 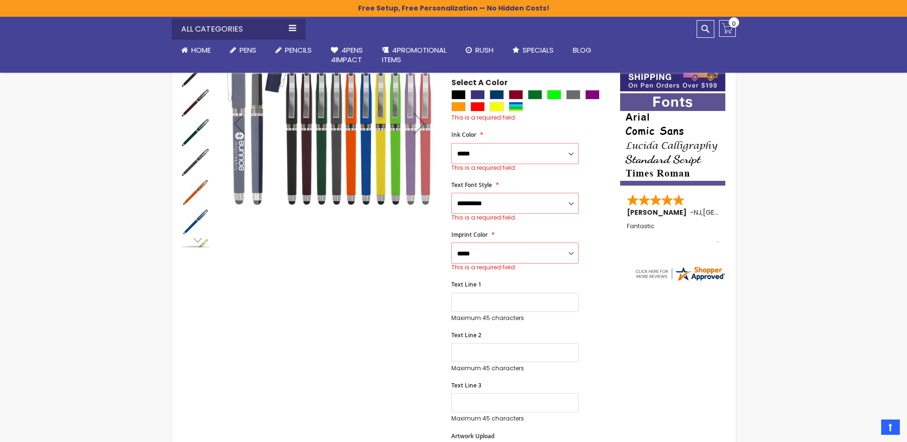 I want to click on span: Text Line 2, so click(x=466, y=335).